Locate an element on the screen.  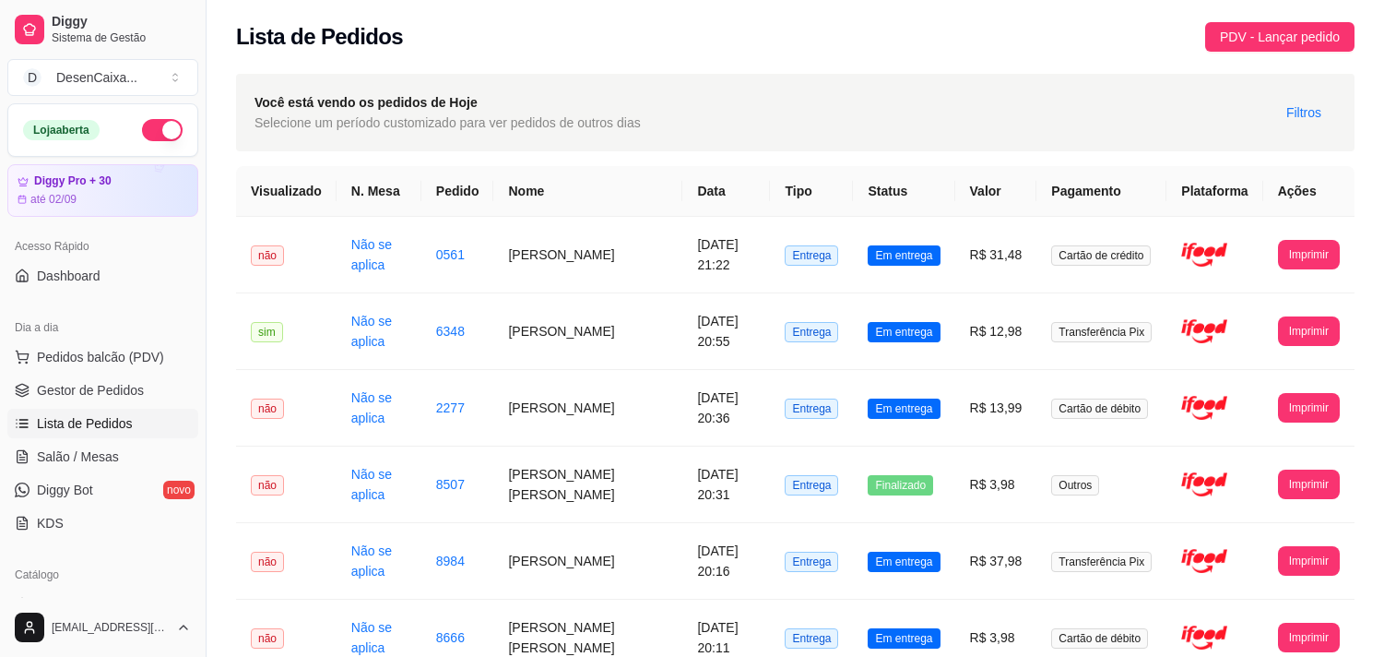
a: Salão / Mesas is located at coordinates (102, 457).